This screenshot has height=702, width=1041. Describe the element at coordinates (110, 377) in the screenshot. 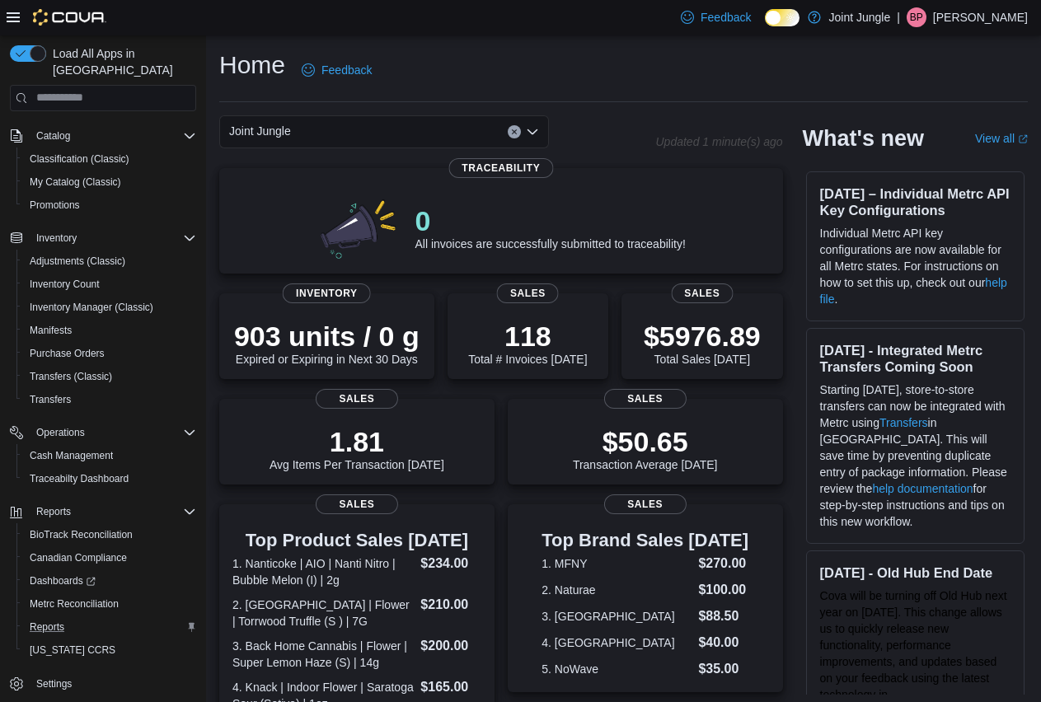

I see `span: Transfers (Classic)` at that location.